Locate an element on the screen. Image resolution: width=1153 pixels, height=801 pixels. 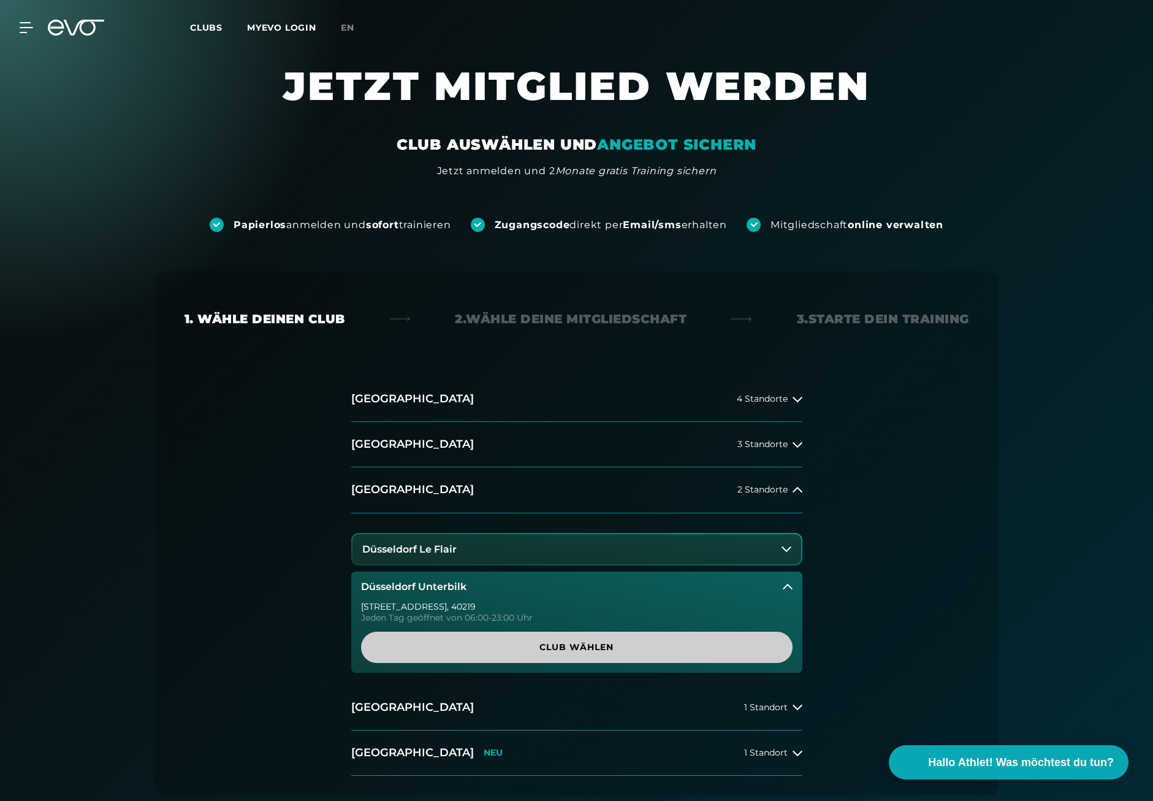
h3: Düsseldorf Le Flair is located at coordinates (410, 549).